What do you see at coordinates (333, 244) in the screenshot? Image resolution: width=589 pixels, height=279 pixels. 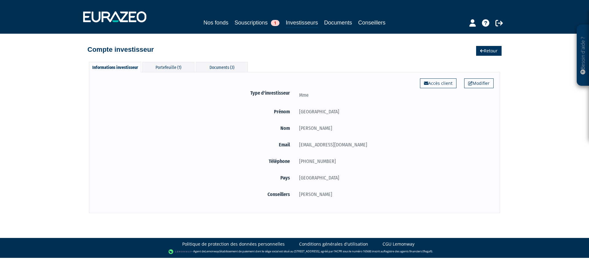 I see `a: Conditions générales d'utilisation` at bounding box center [333, 244].